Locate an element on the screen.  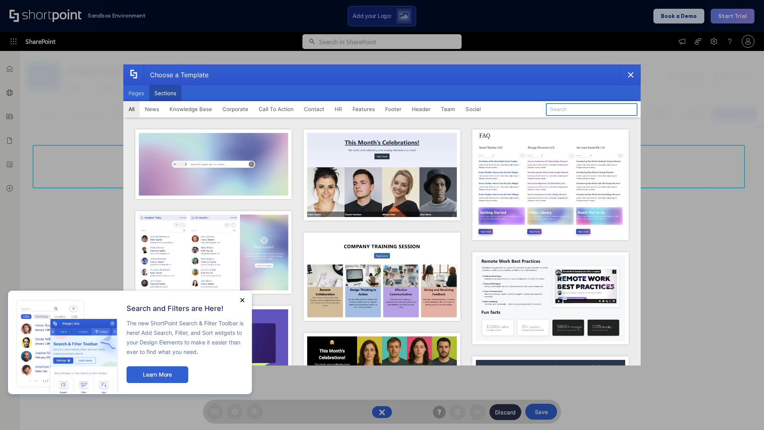
button: Pages is located at coordinates (136, 93).